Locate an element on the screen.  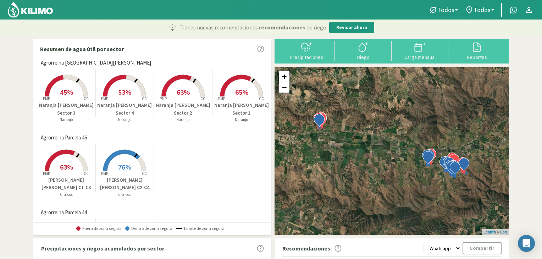
a: Esri is located at coordinates (503, 232).